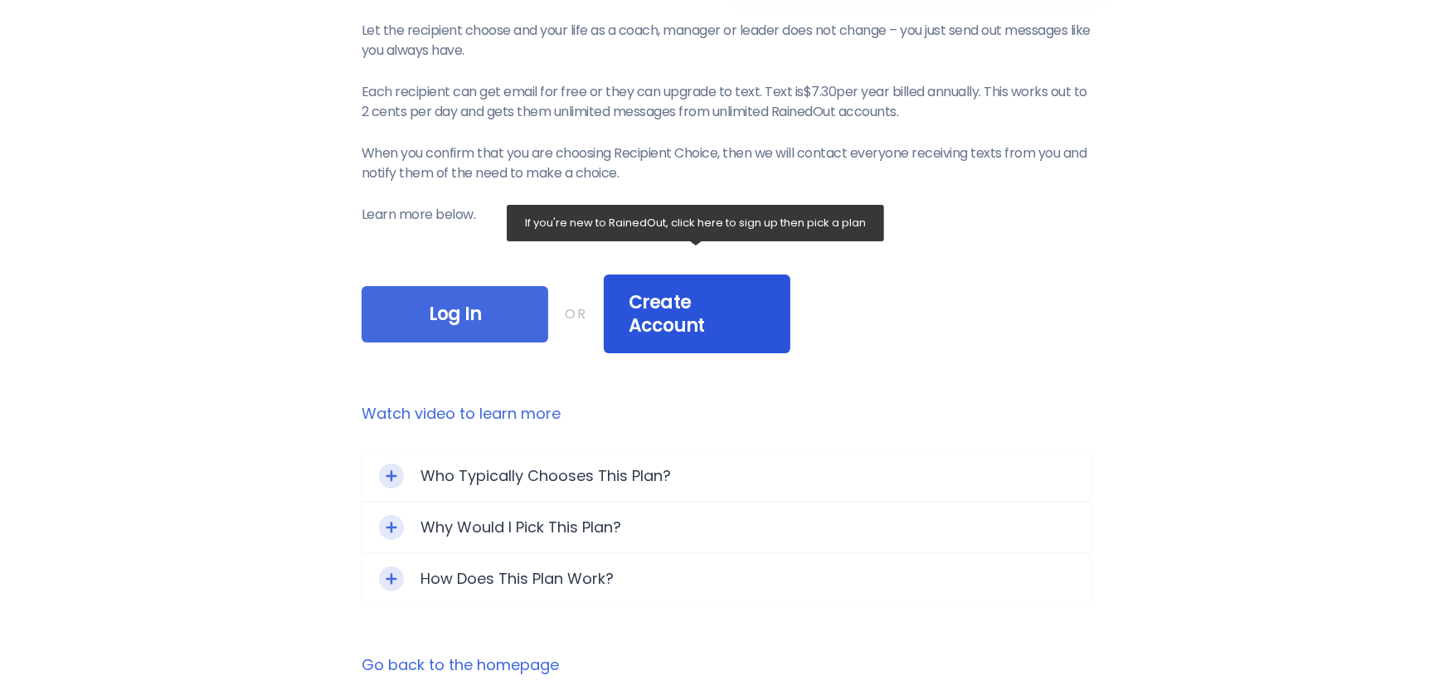 This screenshot has width=1453, height=685. I want to click on div: Create Account, so click(696, 313).